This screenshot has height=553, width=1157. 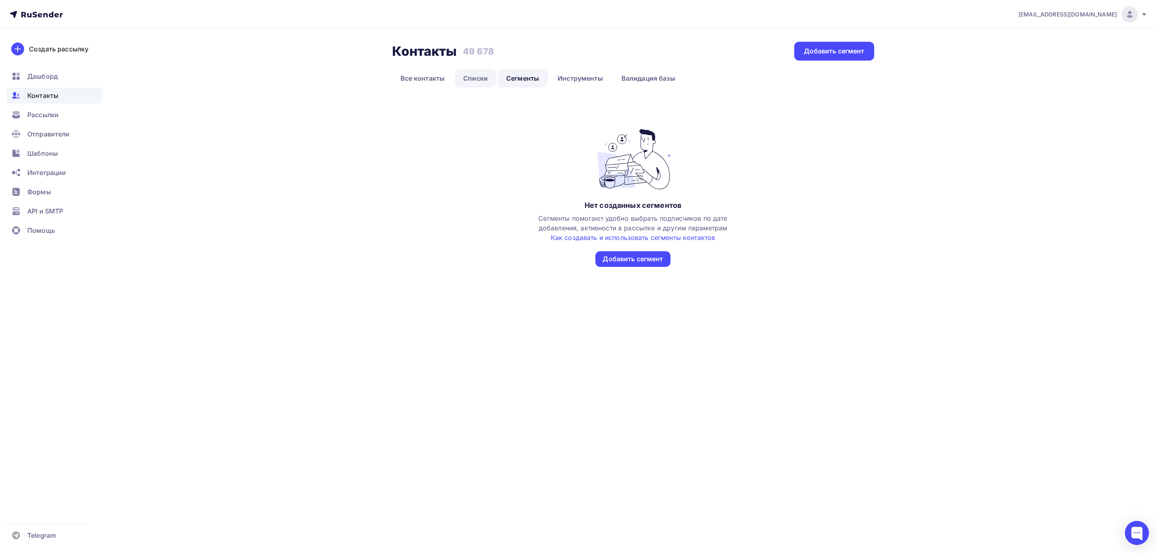 What do you see at coordinates (475, 78) in the screenshot?
I see `a: Списки` at bounding box center [475, 78].